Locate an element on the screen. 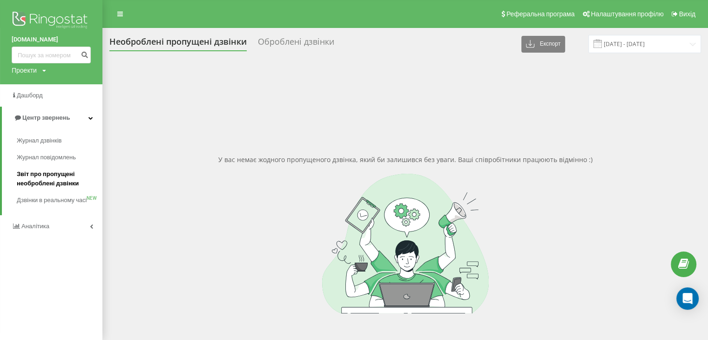  button: Експорт is located at coordinates (543, 44).